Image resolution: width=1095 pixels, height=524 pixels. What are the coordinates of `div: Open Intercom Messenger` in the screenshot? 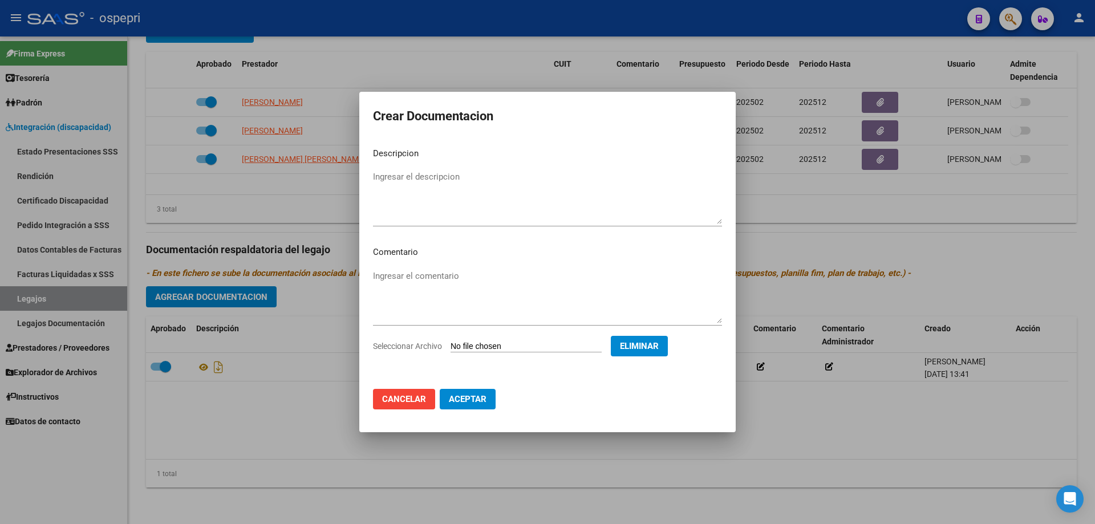 It's located at (1070, 499).